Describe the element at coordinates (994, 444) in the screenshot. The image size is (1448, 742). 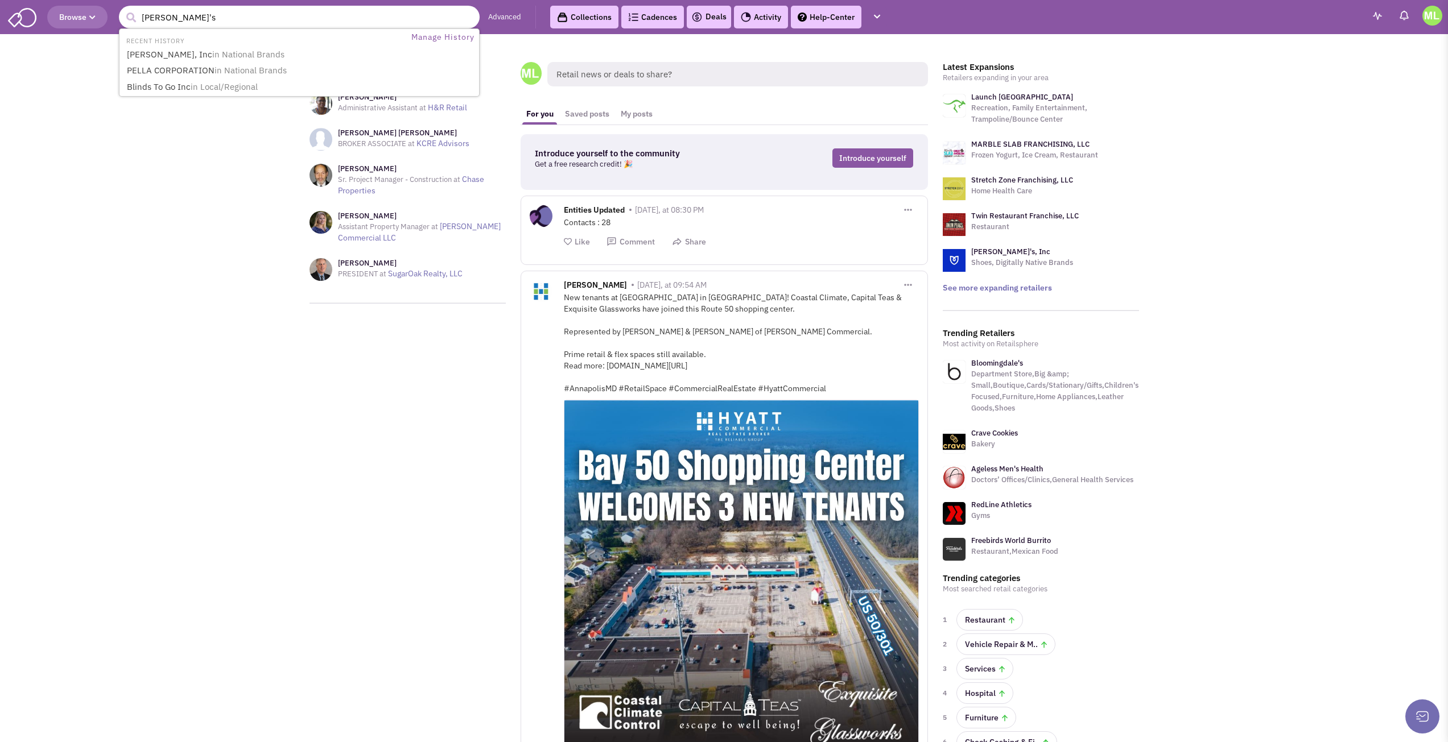
I see `p: Bakery` at that location.